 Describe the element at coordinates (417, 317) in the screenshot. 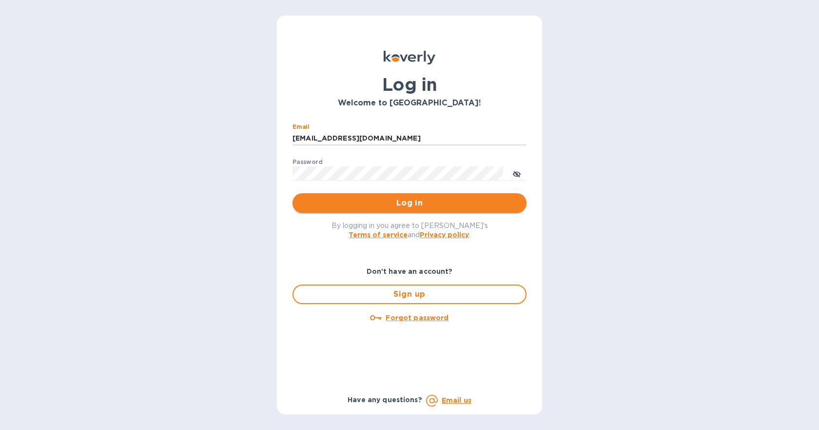

I see `u: Forgot password` at that location.